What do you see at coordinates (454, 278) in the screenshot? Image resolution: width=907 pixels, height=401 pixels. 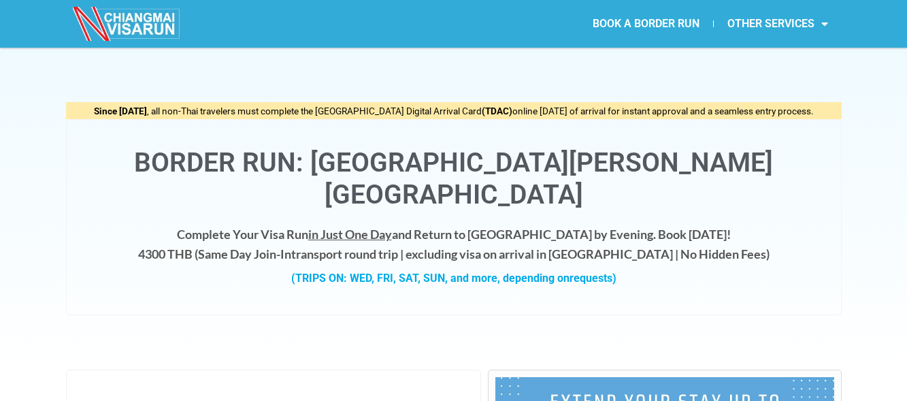 I see `strong: (TRIPS ON: WED, FRI, SAT, SUN, and more, depending on` at bounding box center [454, 278].